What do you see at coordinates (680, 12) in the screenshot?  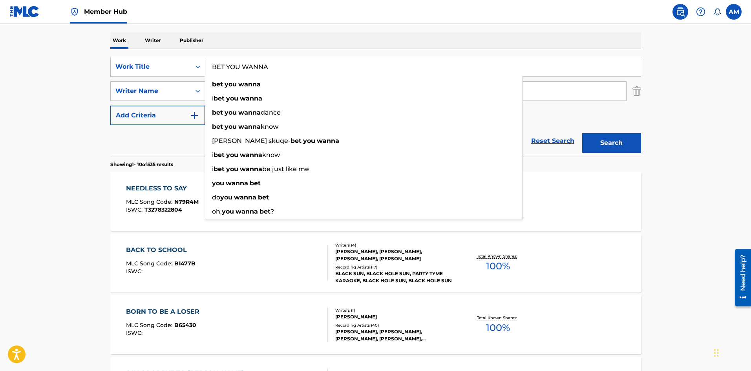 I see `a: Public Search` at bounding box center [680, 12].